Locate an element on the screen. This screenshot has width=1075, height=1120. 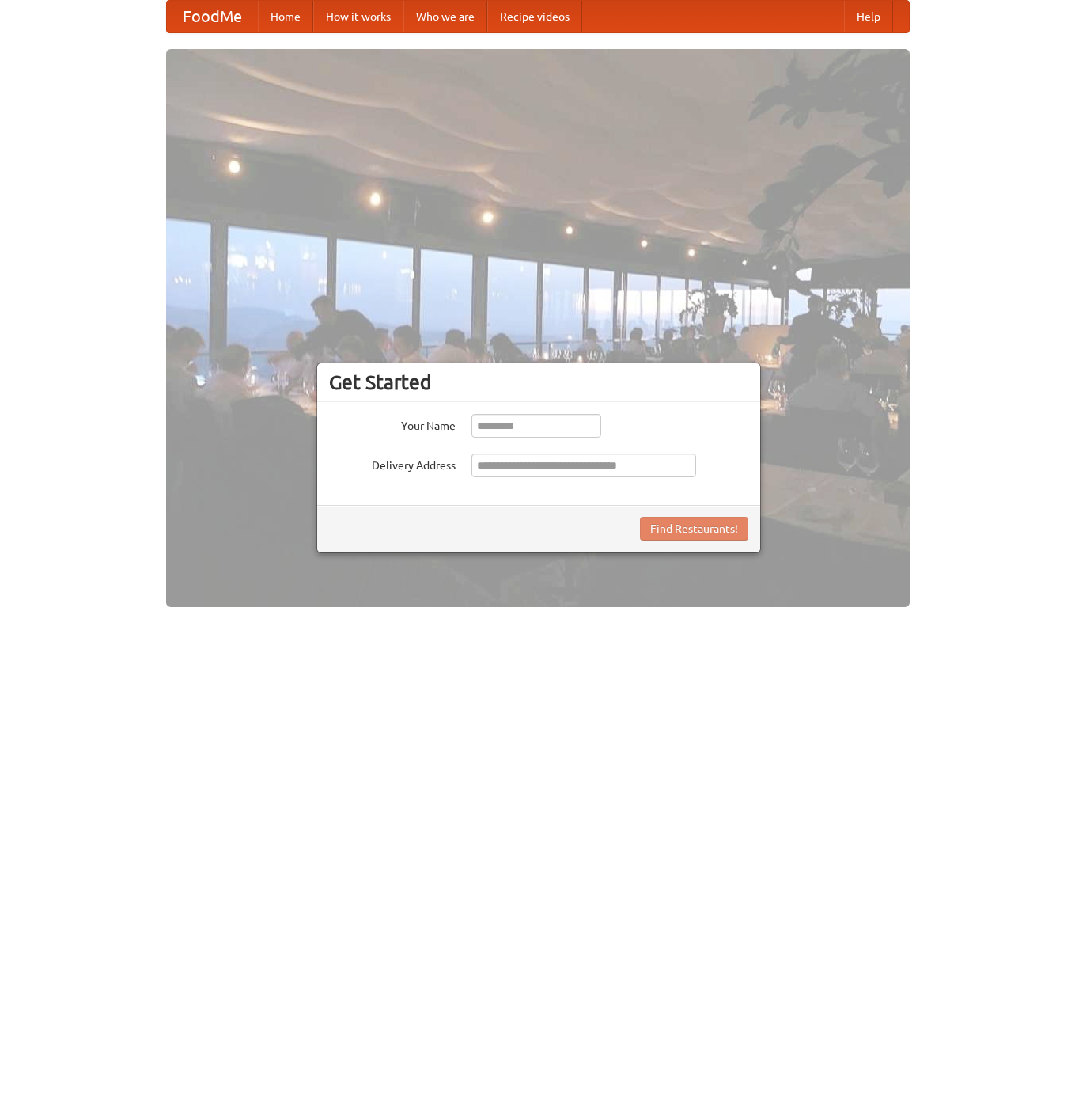
a: FoodMe is located at coordinates (212, 17).